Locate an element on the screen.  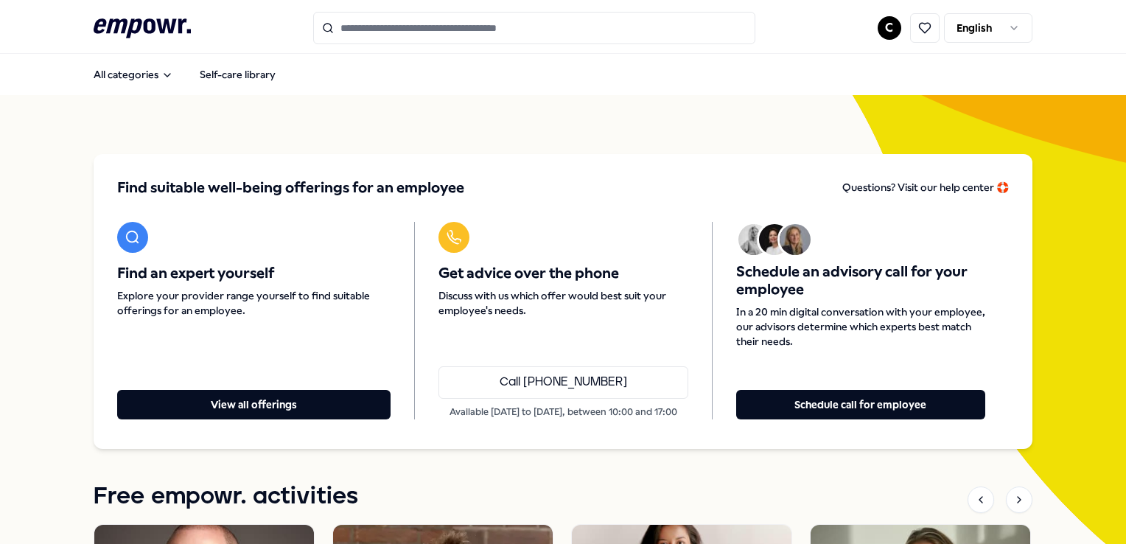
span: Find an expert yourself is located at coordinates (253, 273).